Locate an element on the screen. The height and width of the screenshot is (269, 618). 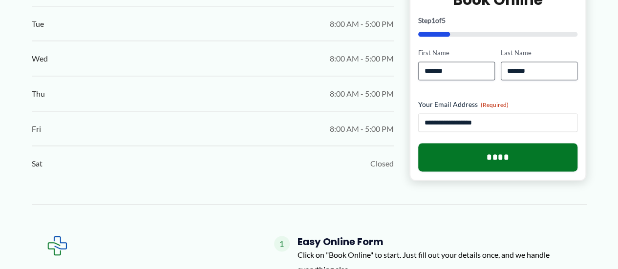
h4: Easy Online Form is located at coordinates (434, 242).